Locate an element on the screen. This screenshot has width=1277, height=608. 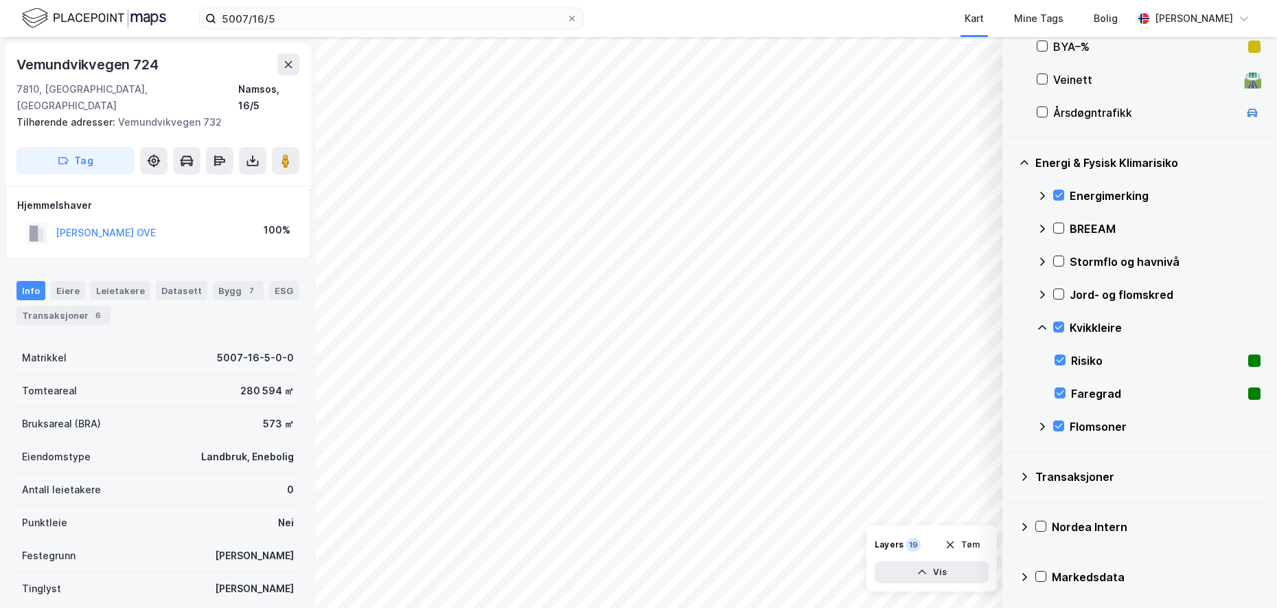
div: Antall leietakere is located at coordinates (61, 490).